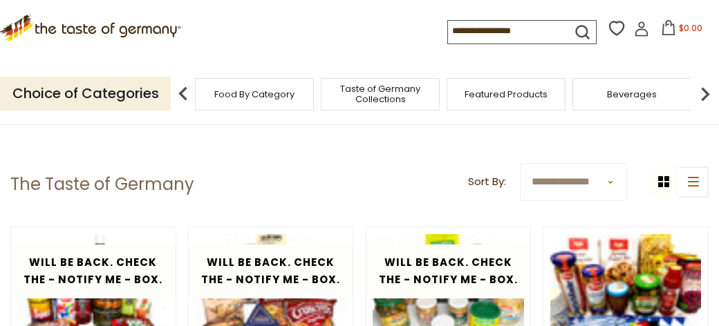 The image size is (719, 326). Describe the element at coordinates (380, 94) in the screenshot. I see `span: Taste of Germany Collections` at that location.